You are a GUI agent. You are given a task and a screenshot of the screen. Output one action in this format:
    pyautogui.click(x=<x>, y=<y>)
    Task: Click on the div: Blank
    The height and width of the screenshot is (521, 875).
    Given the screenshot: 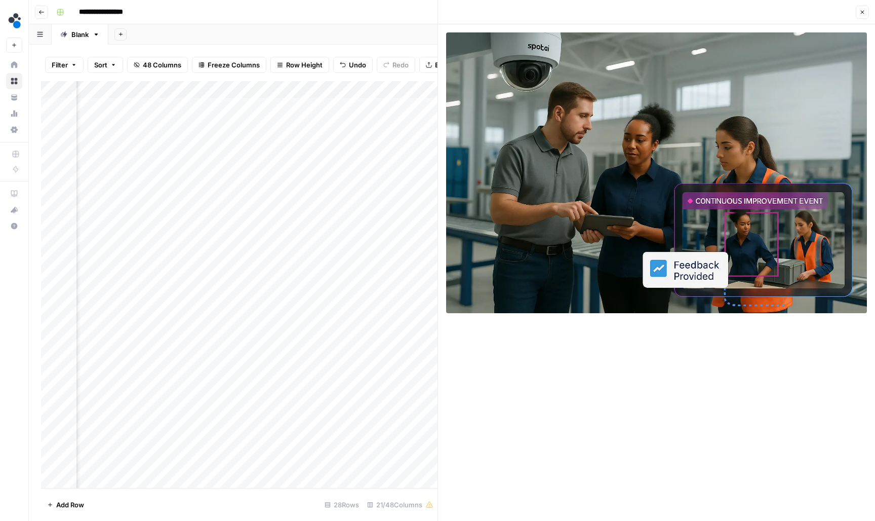 What is the action you would take?
    pyautogui.click(x=80, y=34)
    